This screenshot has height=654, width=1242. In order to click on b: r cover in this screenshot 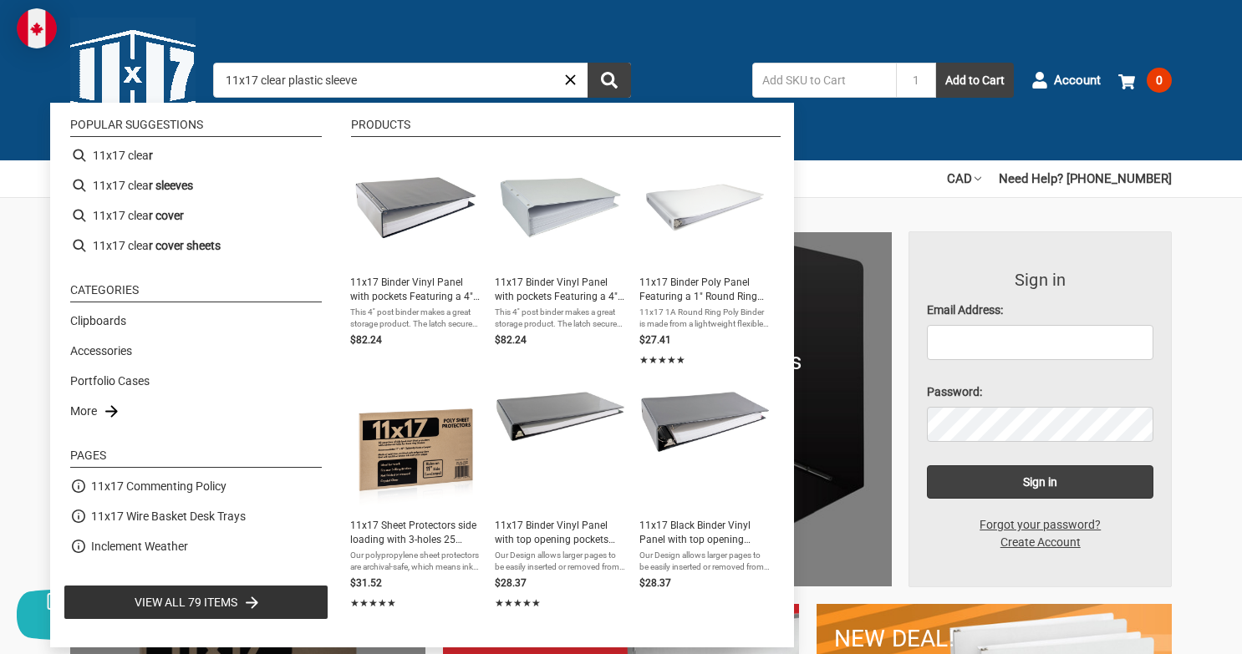, I will do `click(166, 216)`.